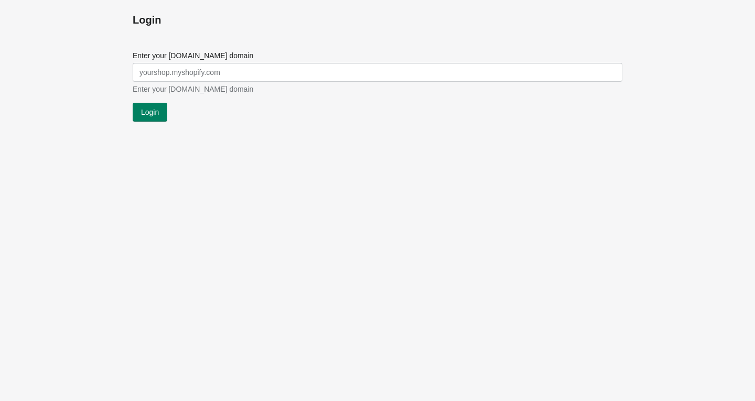 This screenshot has height=401, width=755. I want to click on span: Login, so click(150, 112).